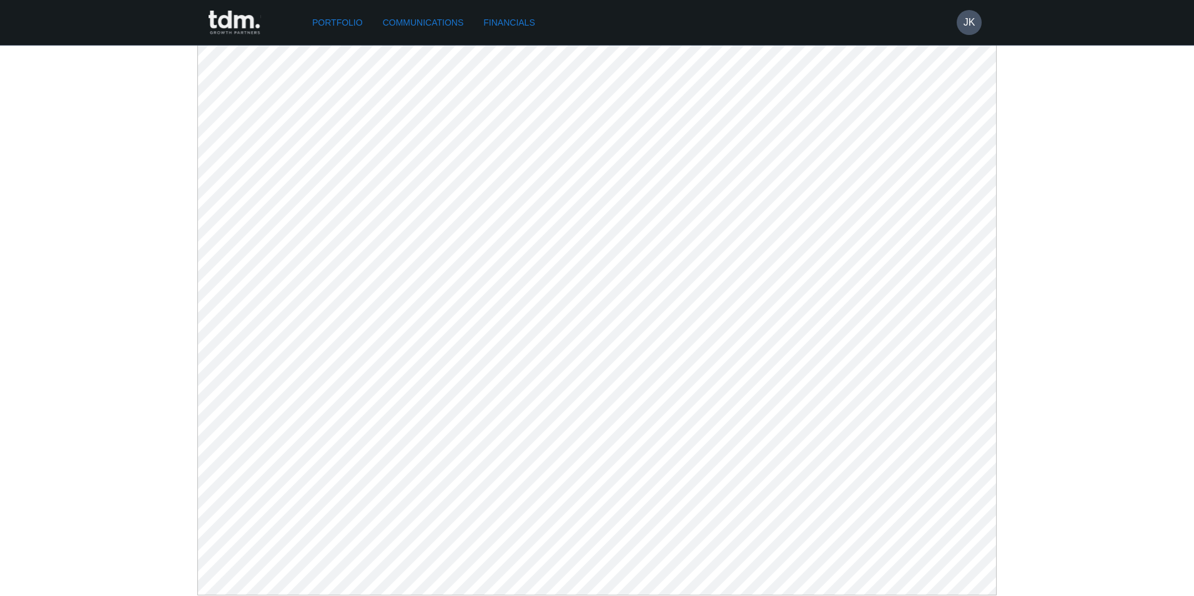 Image resolution: width=1194 pixels, height=596 pixels. Describe the element at coordinates (597, 320) in the screenshot. I see `img: desktop-pdf` at that location.